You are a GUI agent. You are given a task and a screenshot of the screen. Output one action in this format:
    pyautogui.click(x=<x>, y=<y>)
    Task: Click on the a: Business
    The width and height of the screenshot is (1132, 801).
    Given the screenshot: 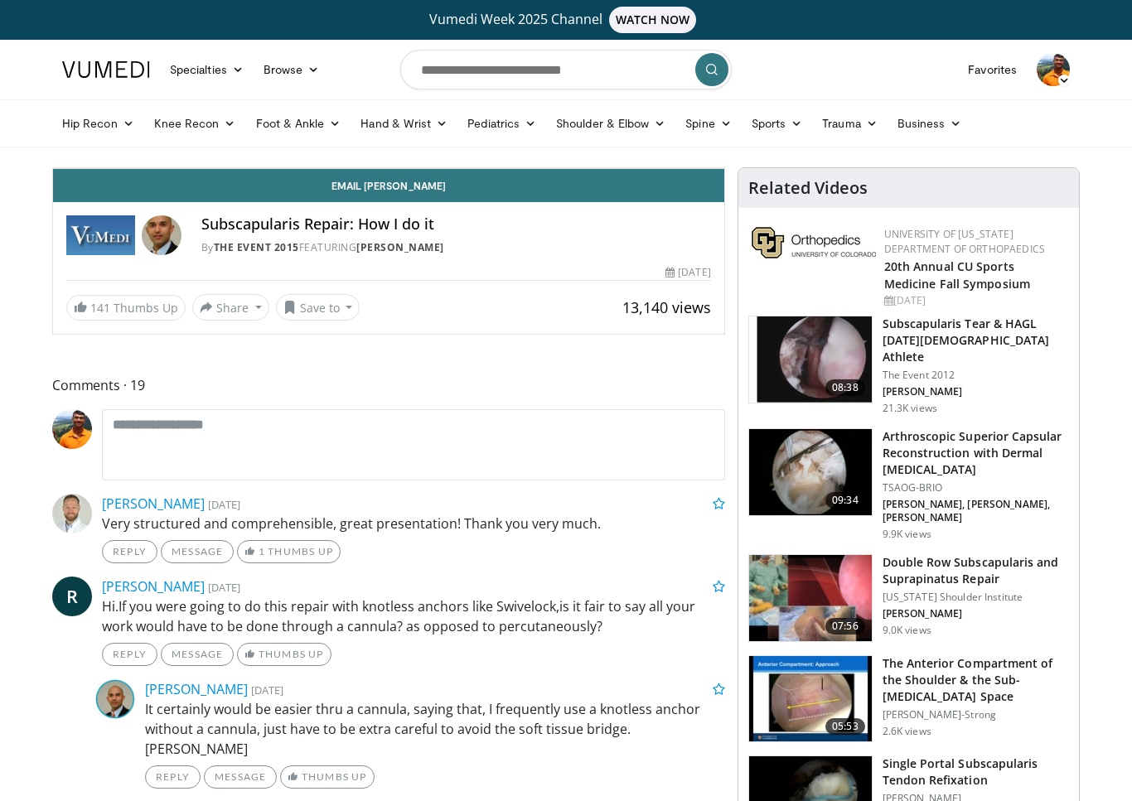 What is the action you would take?
    pyautogui.click(x=930, y=123)
    